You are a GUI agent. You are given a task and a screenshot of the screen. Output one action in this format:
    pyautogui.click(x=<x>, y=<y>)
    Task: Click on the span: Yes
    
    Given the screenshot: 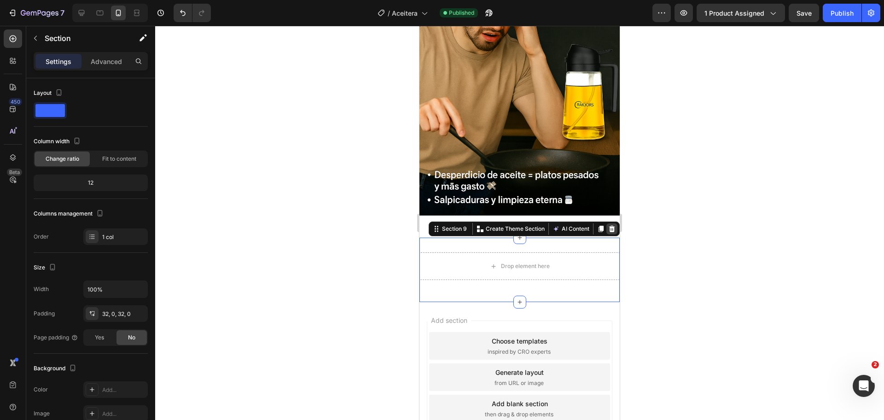 What is the action you would take?
    pyautogui.click(x=99, y=337)
    